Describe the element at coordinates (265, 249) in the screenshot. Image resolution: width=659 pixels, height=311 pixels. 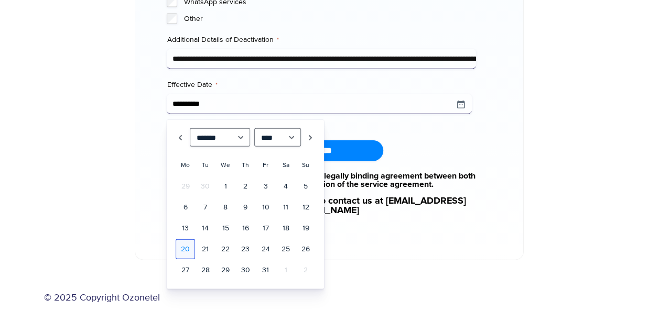
I see `a: 24` at that location.